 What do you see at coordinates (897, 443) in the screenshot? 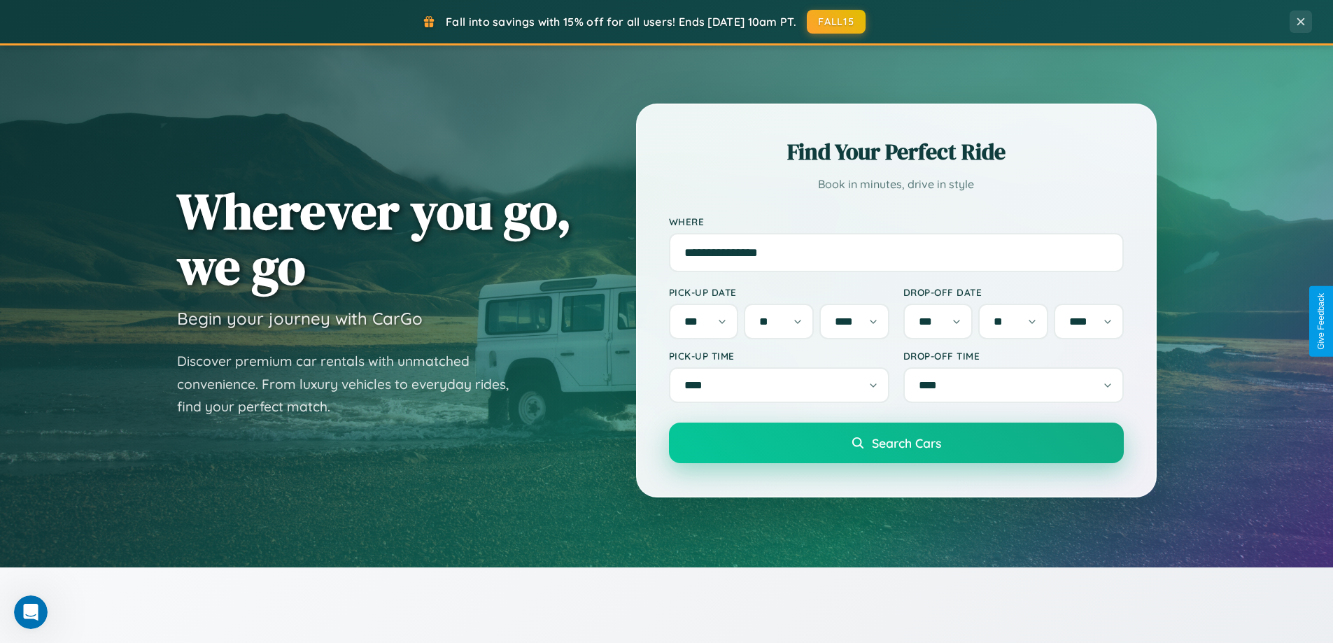
I see `button: Search Cars` at bounding box center [897, 443].